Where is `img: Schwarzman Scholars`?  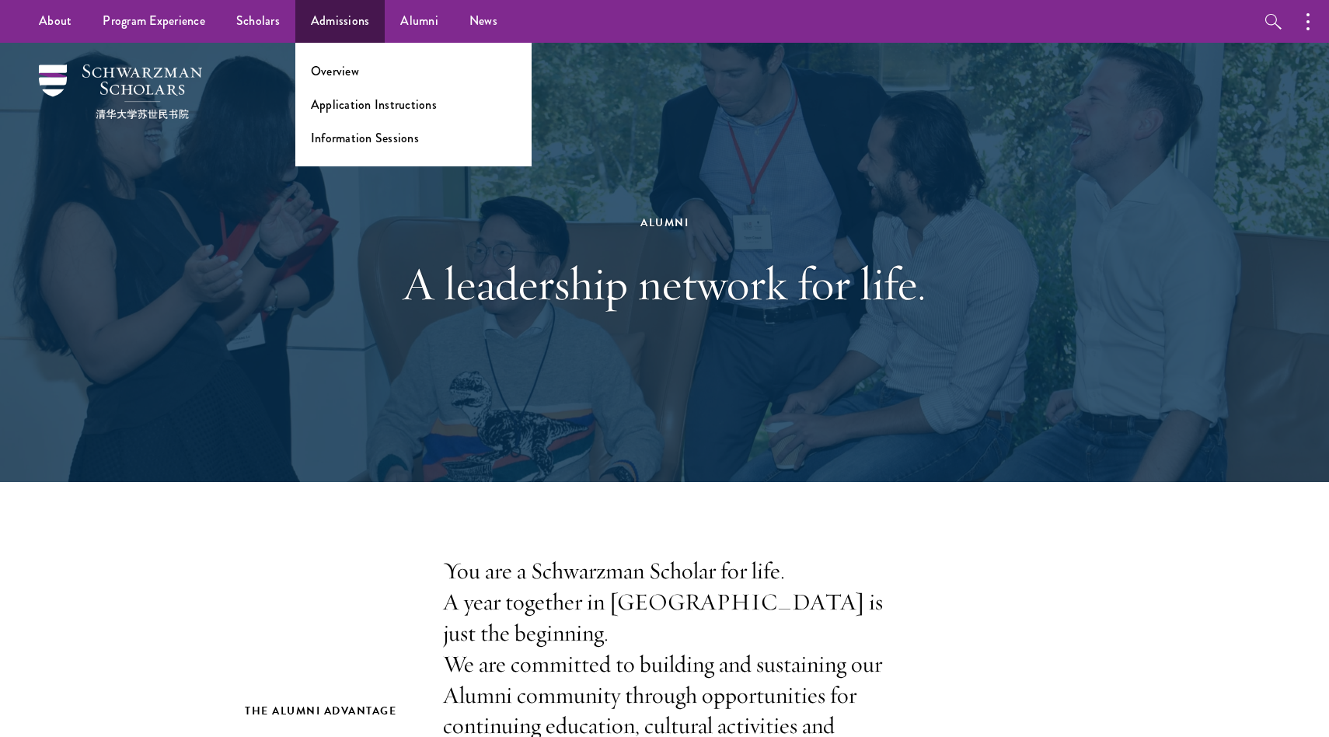 img: Schwarzman Scholars is located at coordinates (120, 92).